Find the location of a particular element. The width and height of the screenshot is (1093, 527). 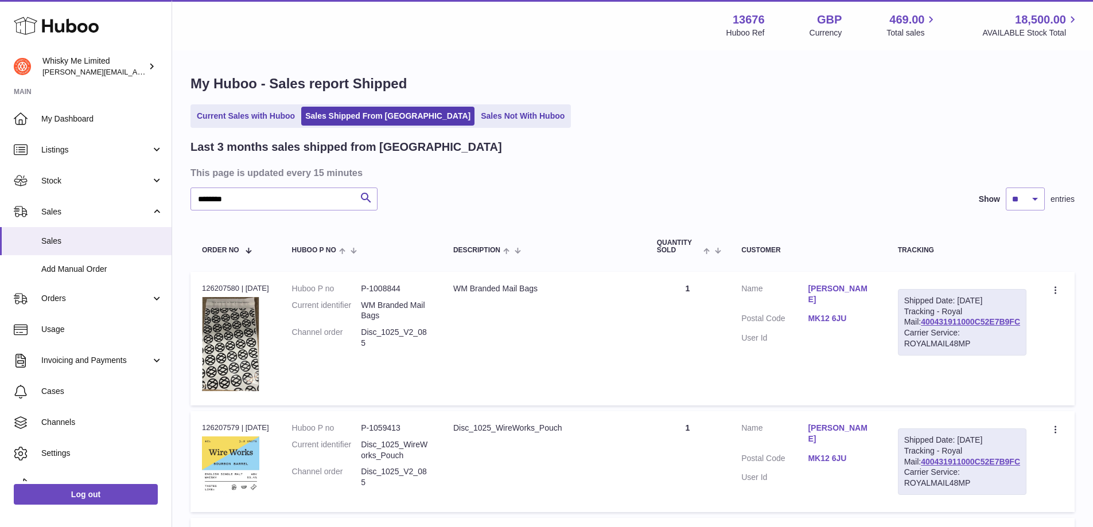

span: Channels is located at coordinates (102, 422).